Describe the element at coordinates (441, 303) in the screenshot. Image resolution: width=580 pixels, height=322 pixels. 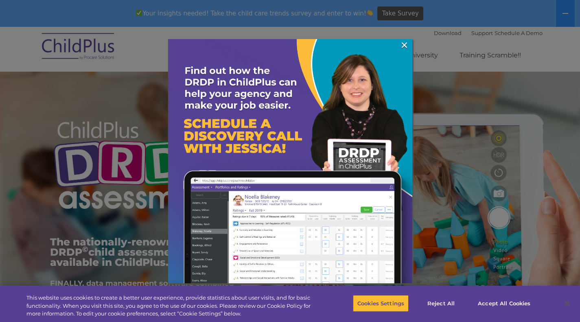
I see `button: Reject All` at that location.